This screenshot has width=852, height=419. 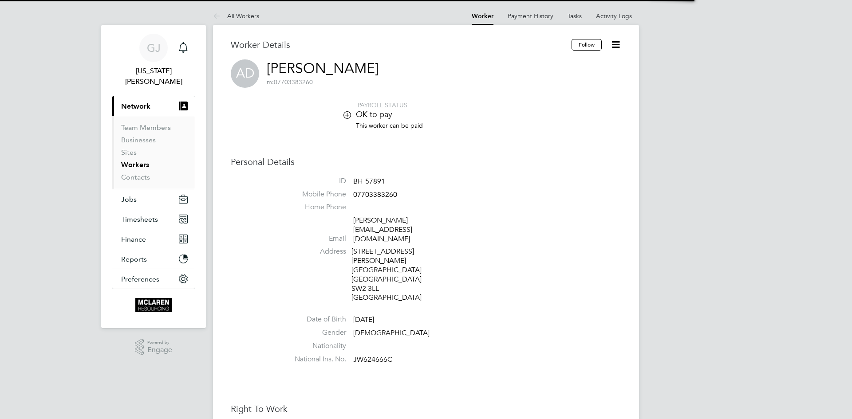 What do you see at coordinates (129, 199) in the screenshot?
I see `span: Jobs` at bounding box center [129, 199].